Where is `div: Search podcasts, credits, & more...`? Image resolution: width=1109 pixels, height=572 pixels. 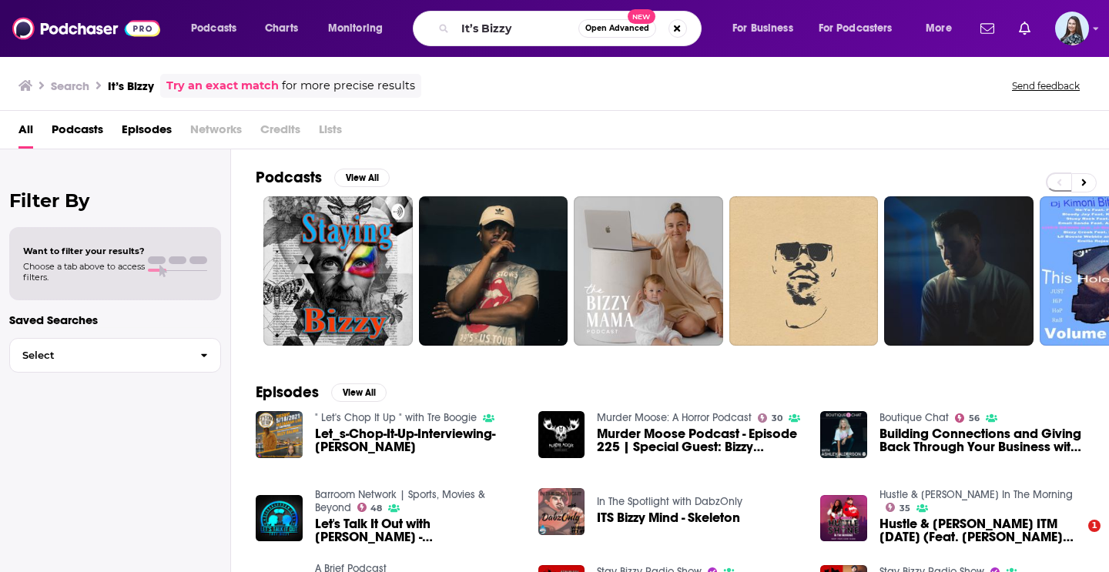
div: Search podcasts, credits, & more... is located at coordinates (572, 29).